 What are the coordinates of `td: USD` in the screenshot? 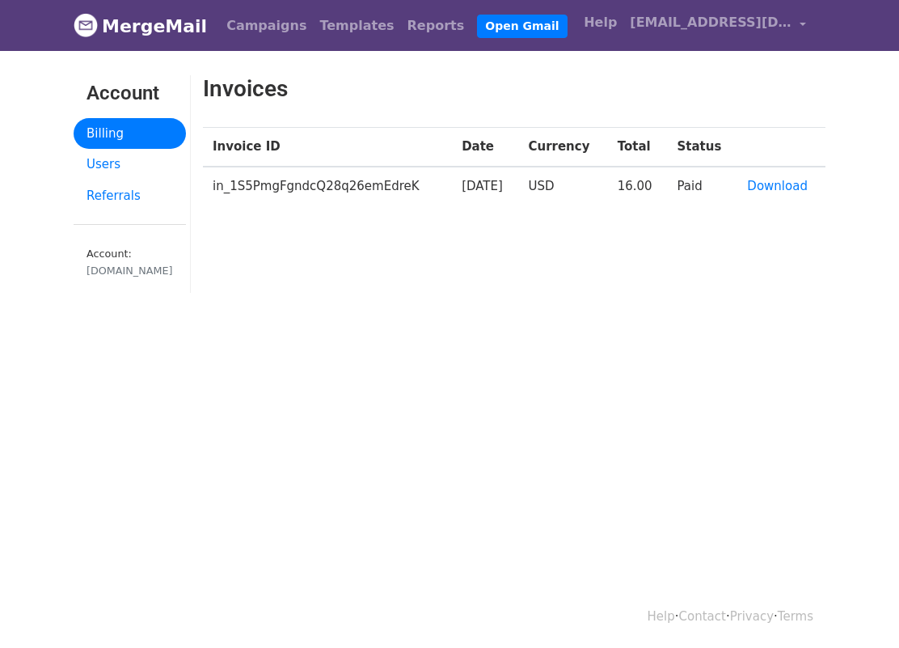 It's located at (563, 186).